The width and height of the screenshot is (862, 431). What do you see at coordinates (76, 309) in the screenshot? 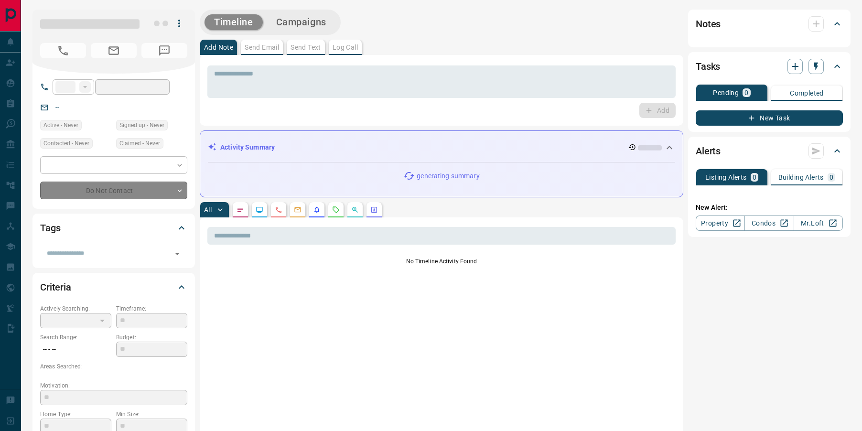
I see `p: Actively Searching:` at bounding box center [76, 309].